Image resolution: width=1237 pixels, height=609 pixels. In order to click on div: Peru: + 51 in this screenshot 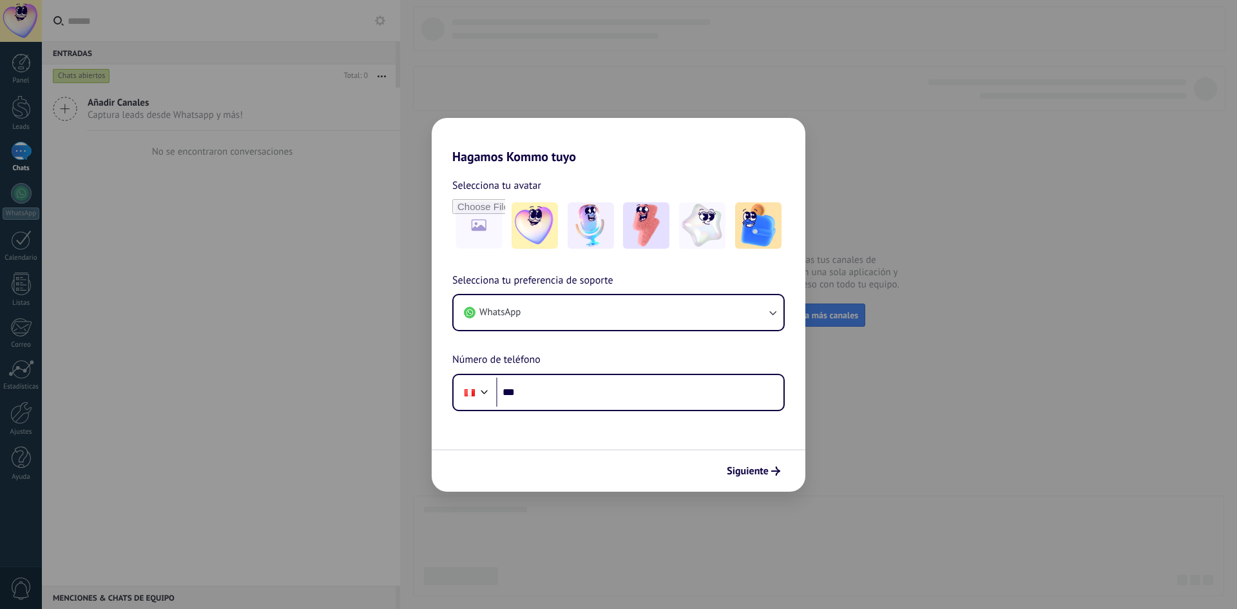, I will do `click(470, 392)`.